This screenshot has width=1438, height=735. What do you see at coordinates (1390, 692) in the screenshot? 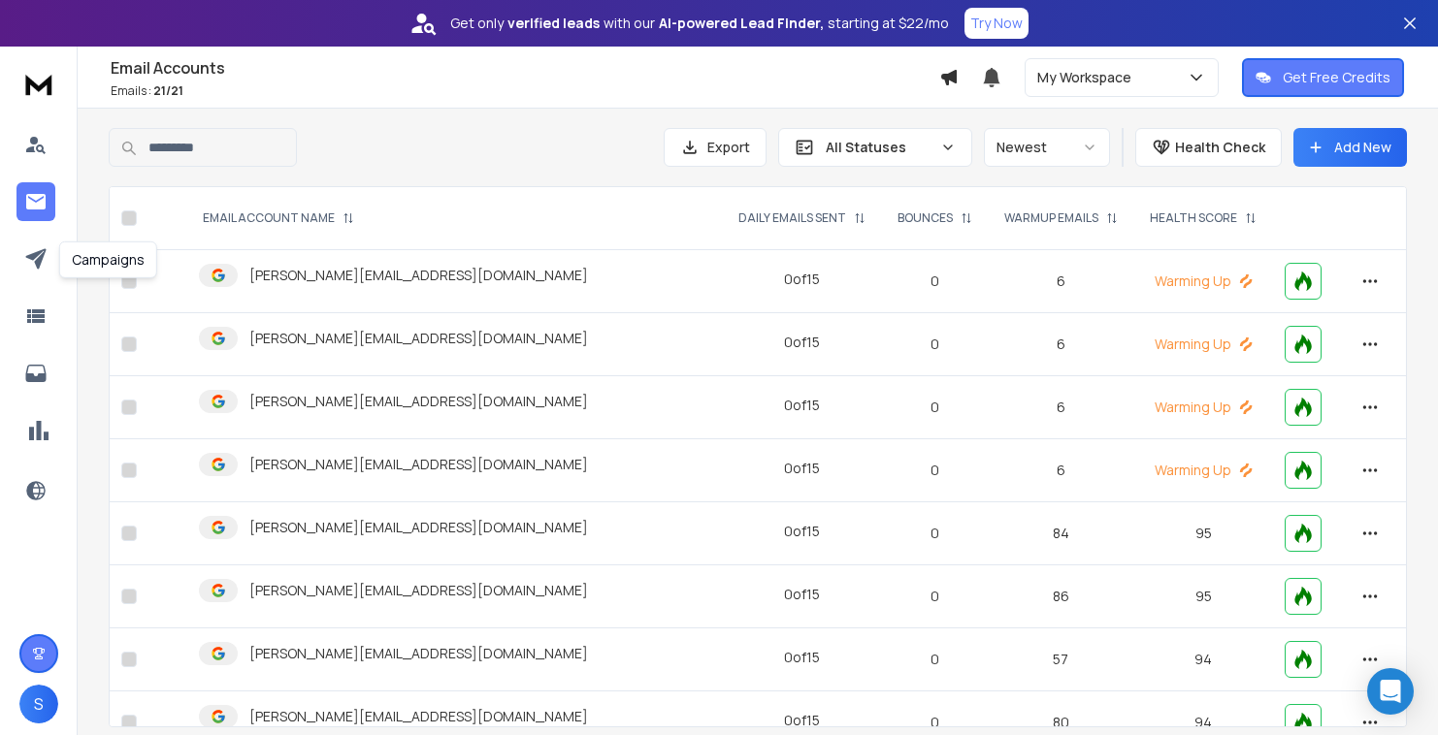
I see `div: Open Intercom Messenger` at bounding box center [1390, 692].